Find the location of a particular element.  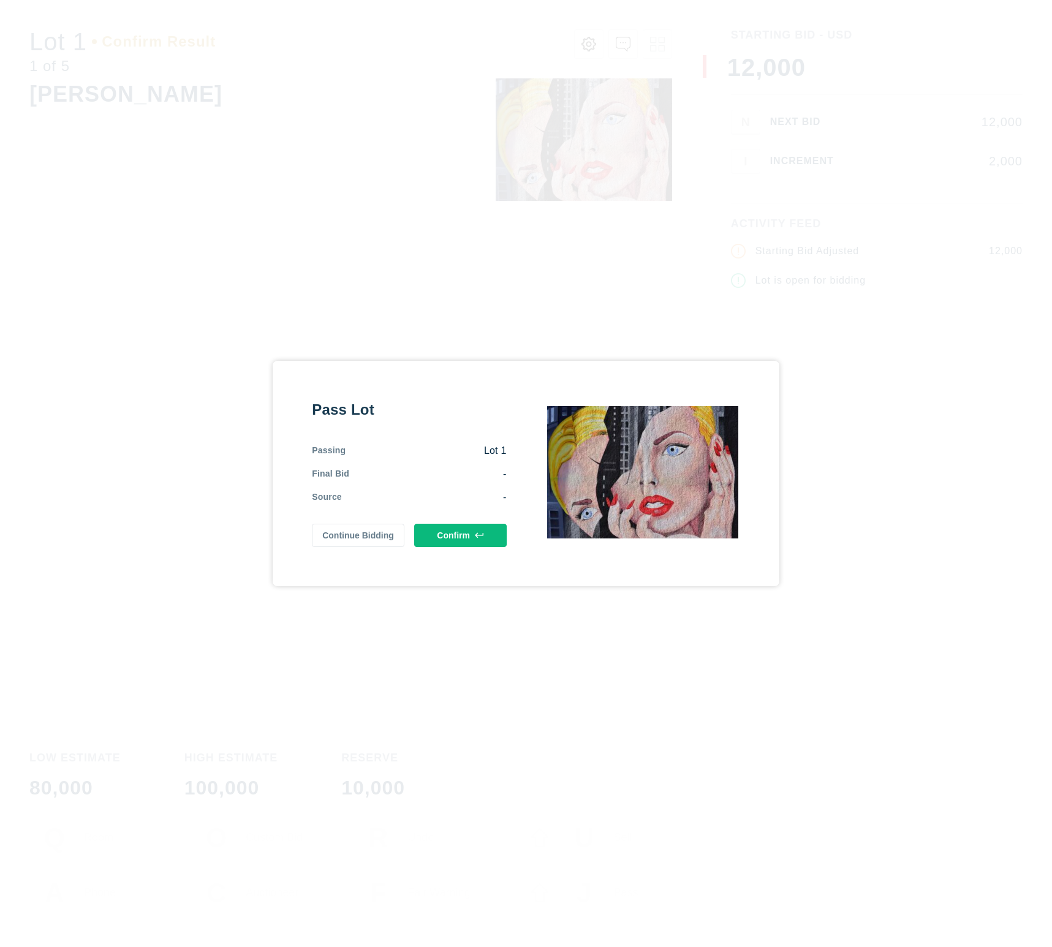

button: Confirm is located at coordinates (460, 536).